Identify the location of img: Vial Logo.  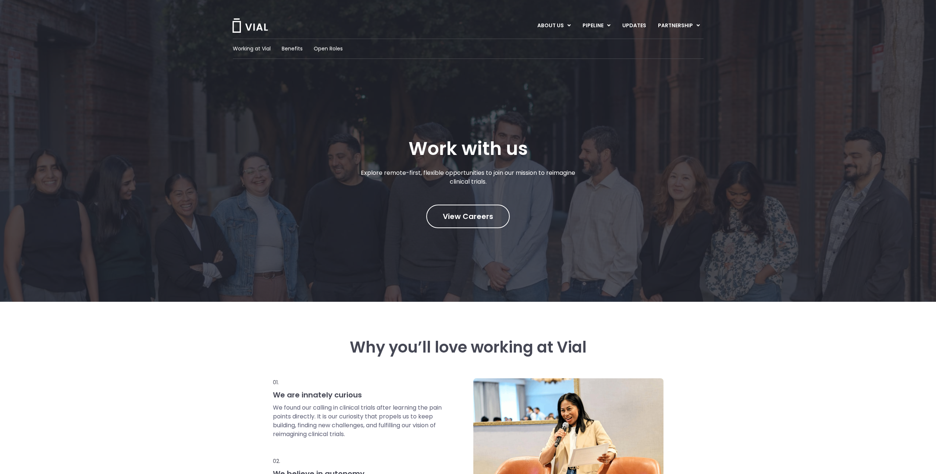
(250, 25).